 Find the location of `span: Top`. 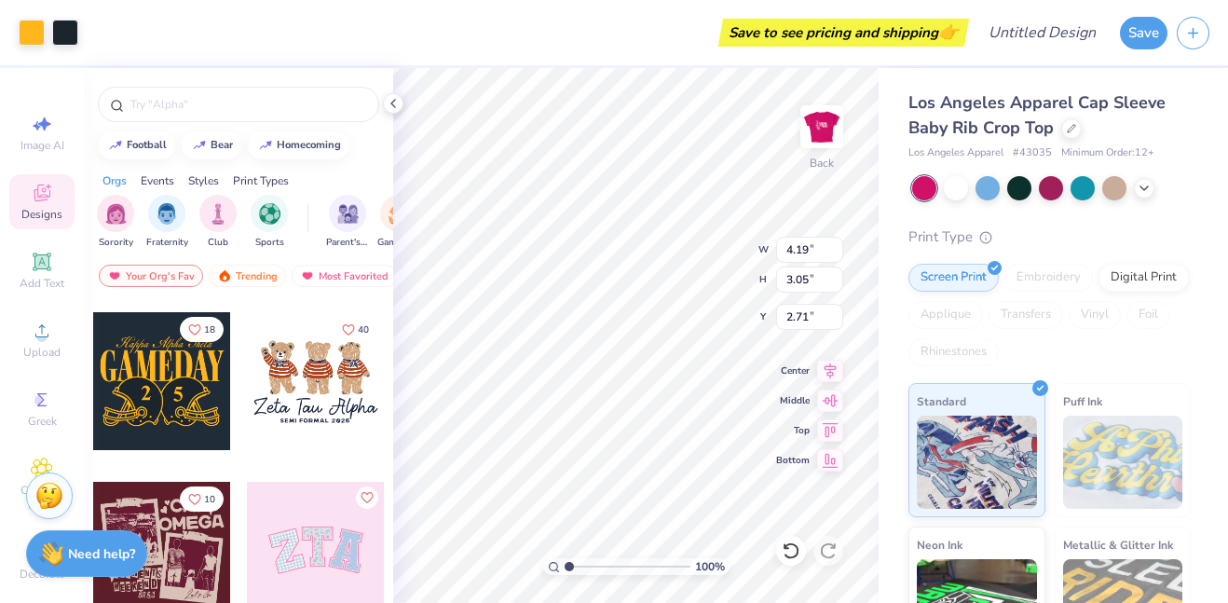

span: Top is located at coordinates (793, 430).